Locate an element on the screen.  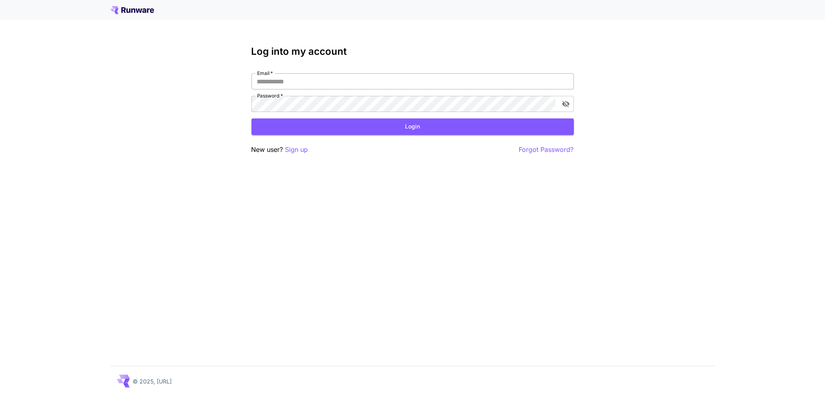
h3: Log into my account is located at coordinates (413, 52).